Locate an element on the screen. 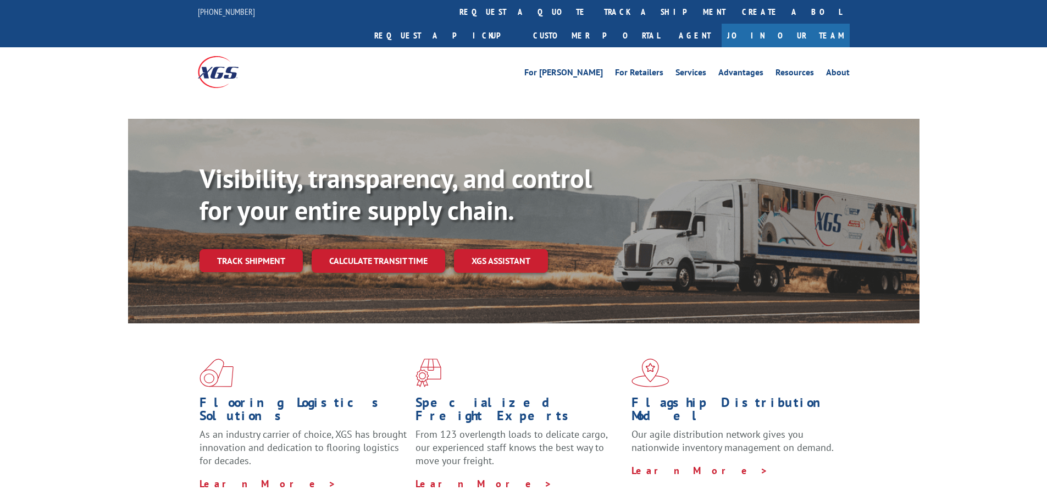 Image resolution: width=1047 pixels, height=501 pixels. h1: Flagship Distribution Model is located at coordinates (735, 412).